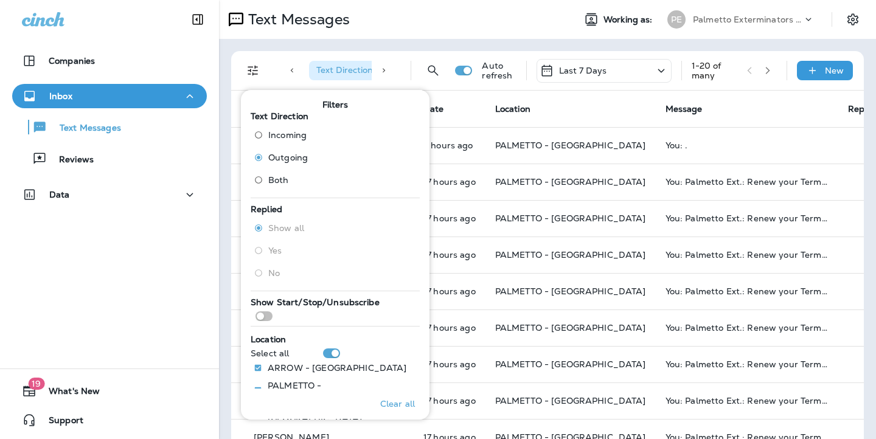 This screenshot has width=876, height=439. I want to click on button: Search Messages, so click(433, 71).